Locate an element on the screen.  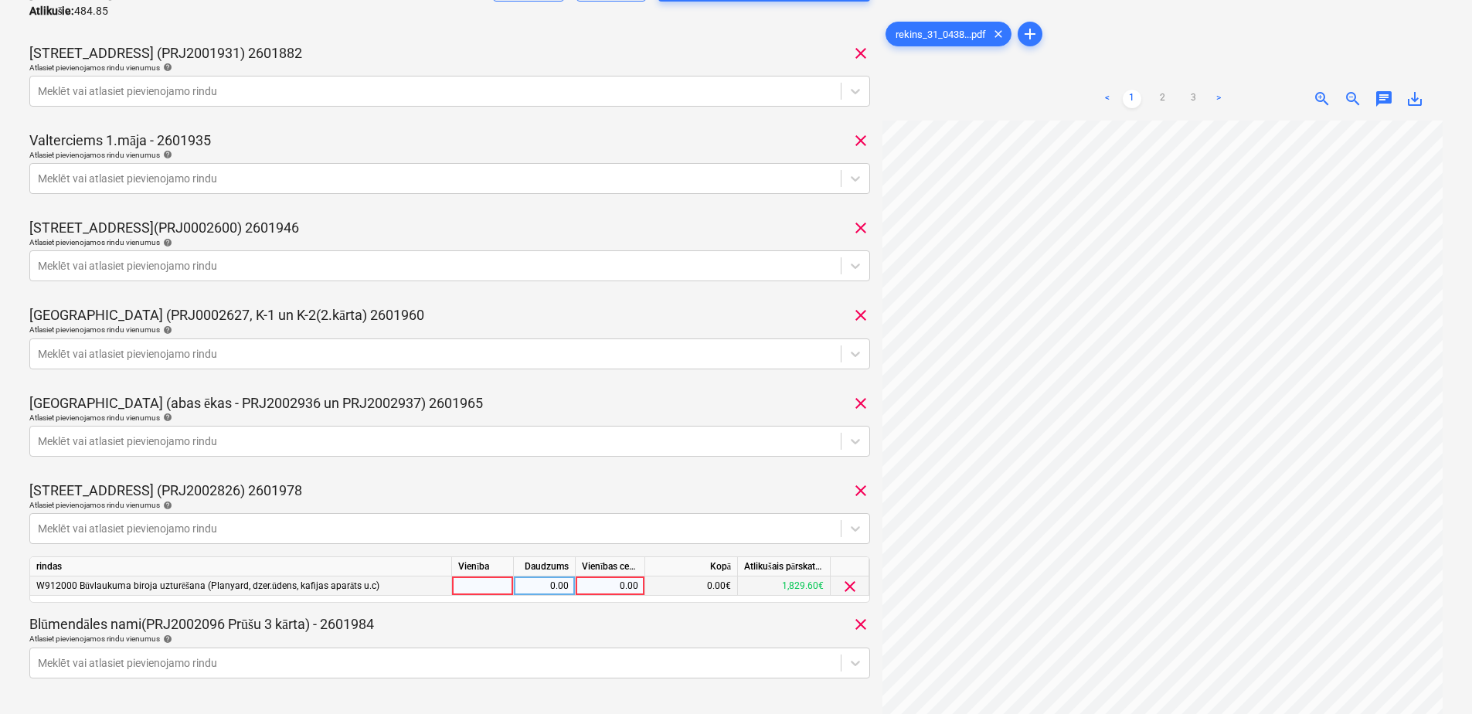
a: Page 2 is located at coordinates (1163, 99).